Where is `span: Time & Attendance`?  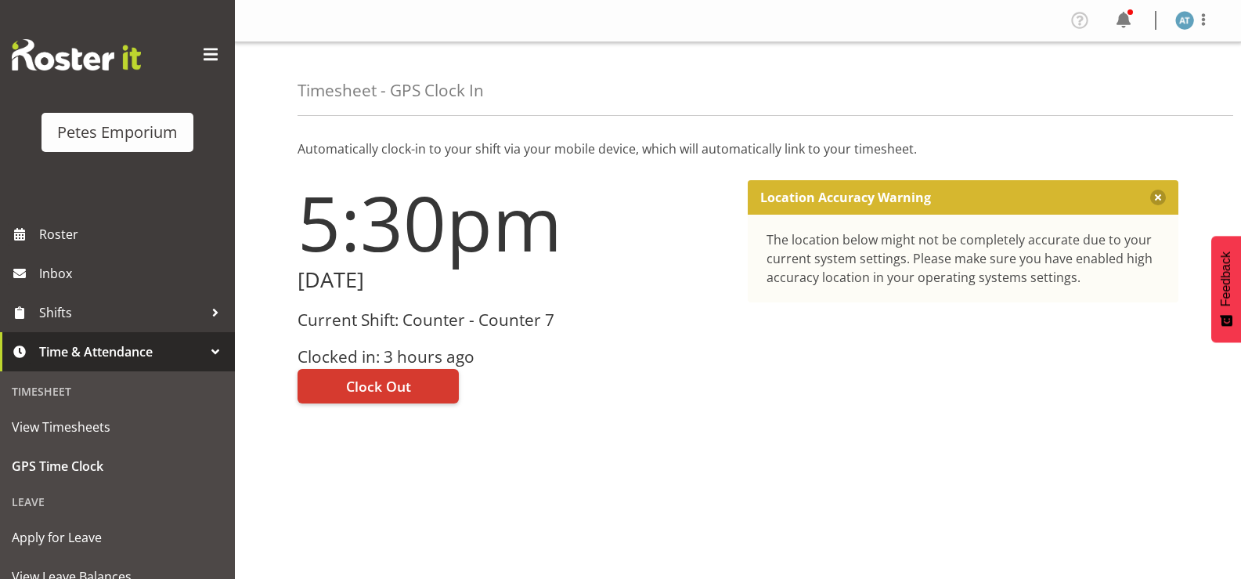
span: Time & Attendance is located at coordinates (121, 352).